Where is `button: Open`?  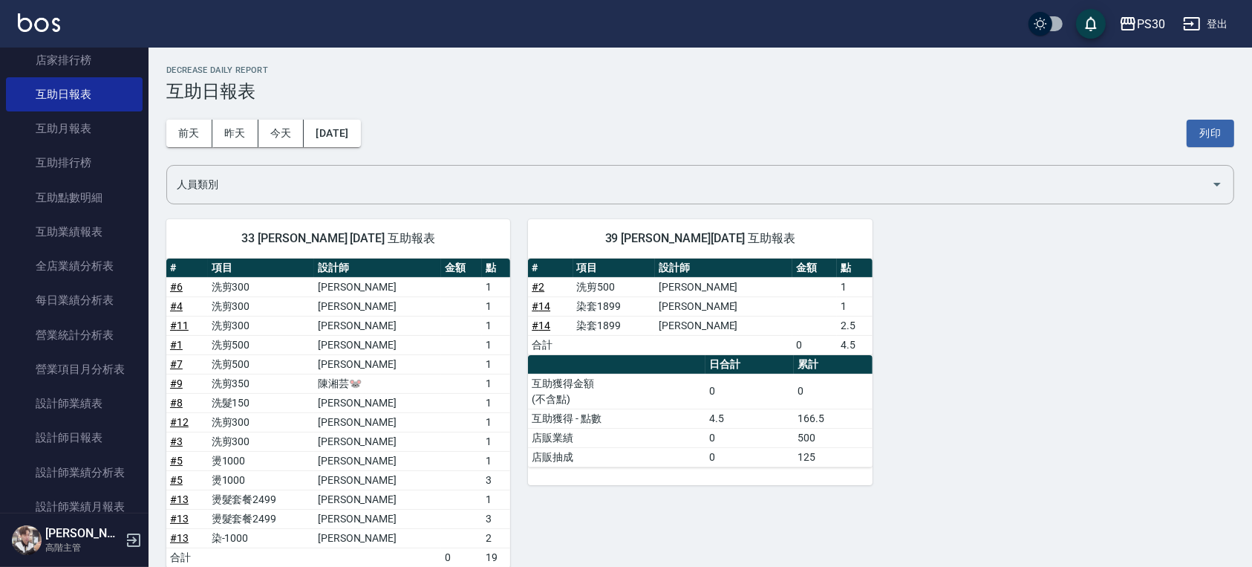 button: Open is located at coordinates (1217, 184).